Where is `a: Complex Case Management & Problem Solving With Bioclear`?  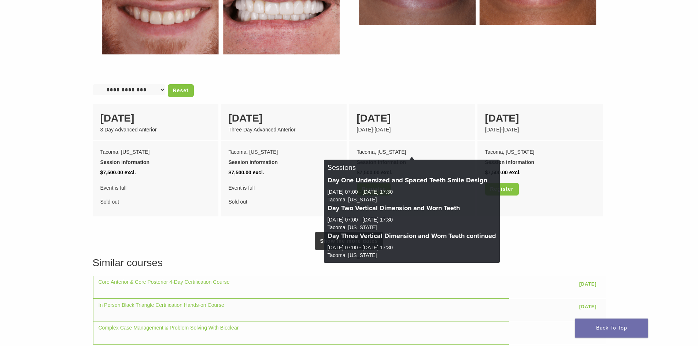 a: Complex Case Management & Problem Solving With Bioclear is located at coordinates (168, 328).